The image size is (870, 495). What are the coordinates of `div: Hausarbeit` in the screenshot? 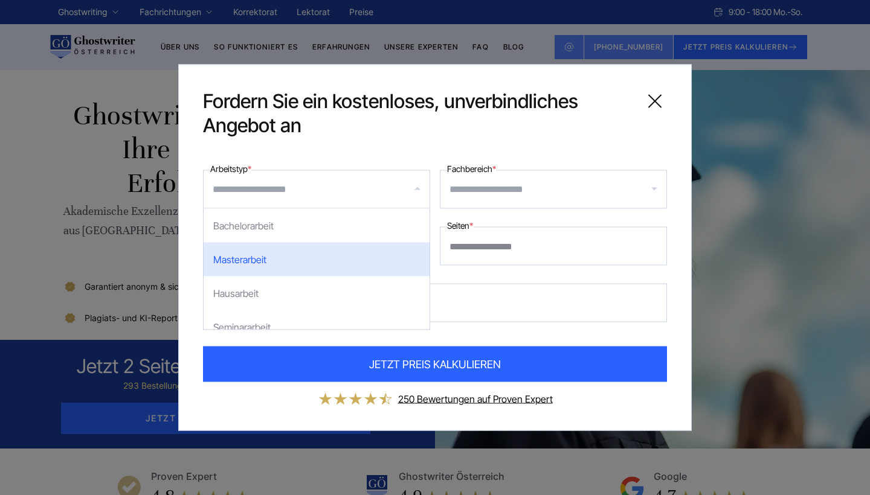 It's located at (317, 294).